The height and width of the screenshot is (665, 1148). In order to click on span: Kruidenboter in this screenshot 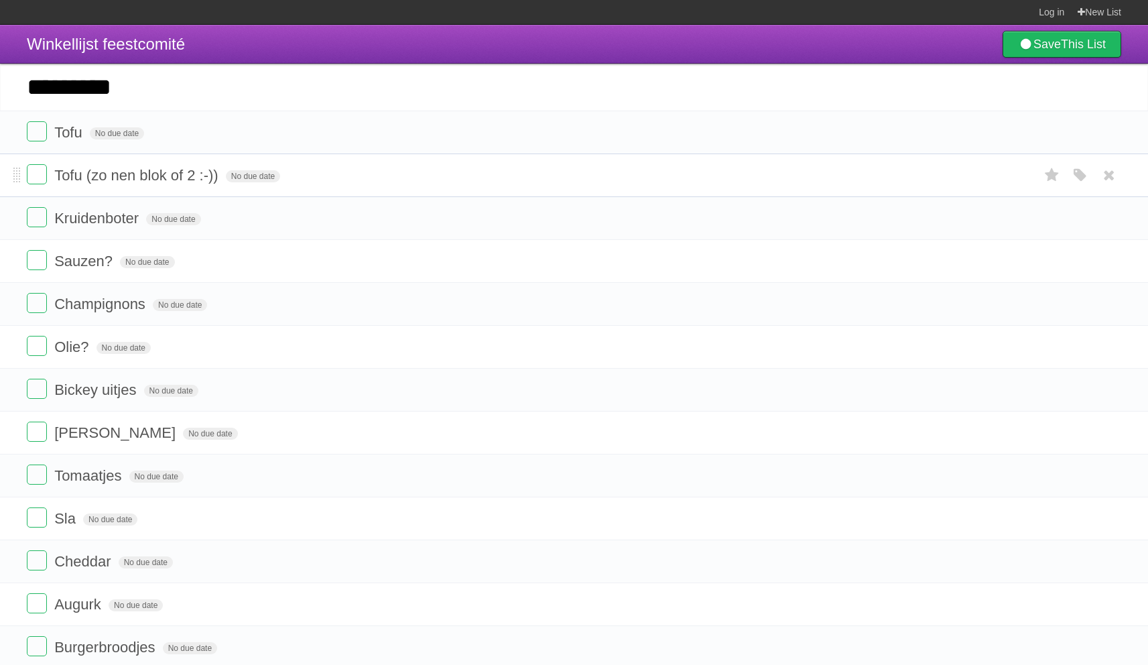, I will do `click(98, 218)`.